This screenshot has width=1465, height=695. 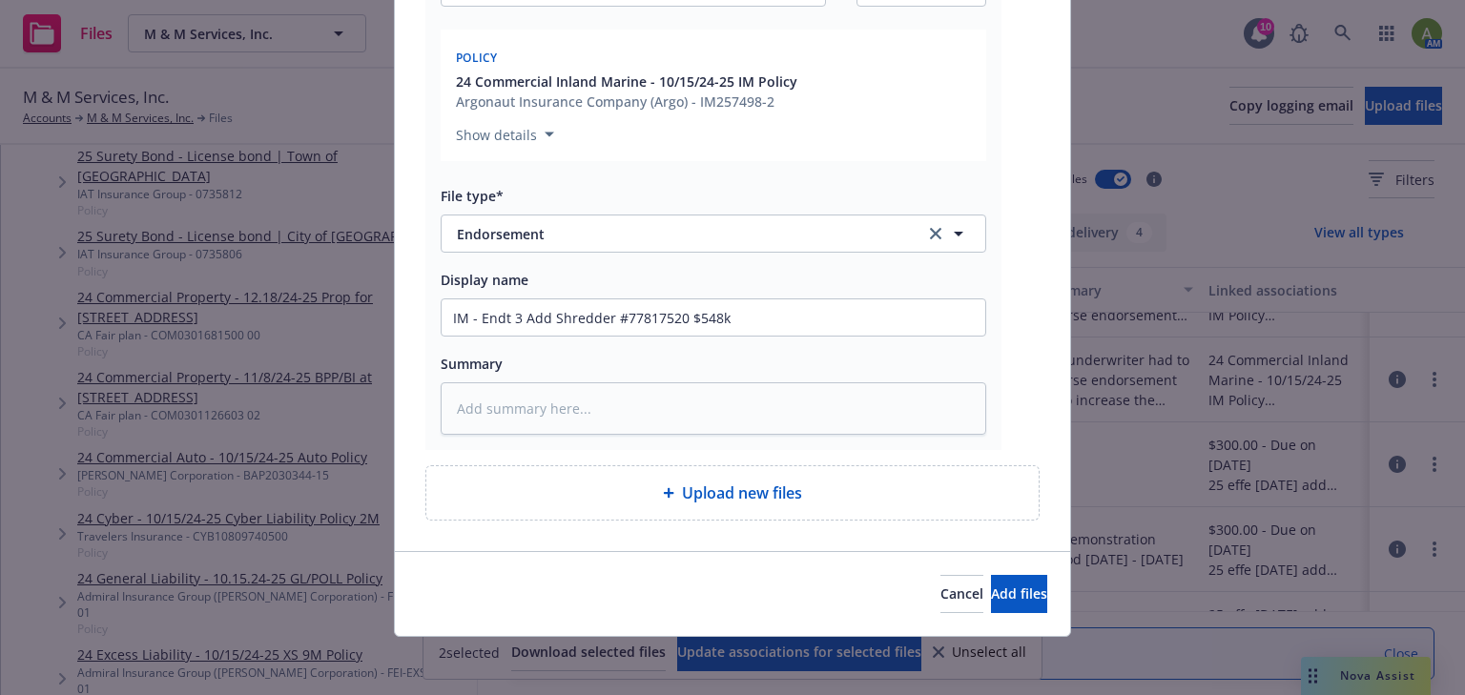 What do you see at coordinates (505, 135) in the screenshot?
I see `button: Show details` at bounding box center [505, 135].